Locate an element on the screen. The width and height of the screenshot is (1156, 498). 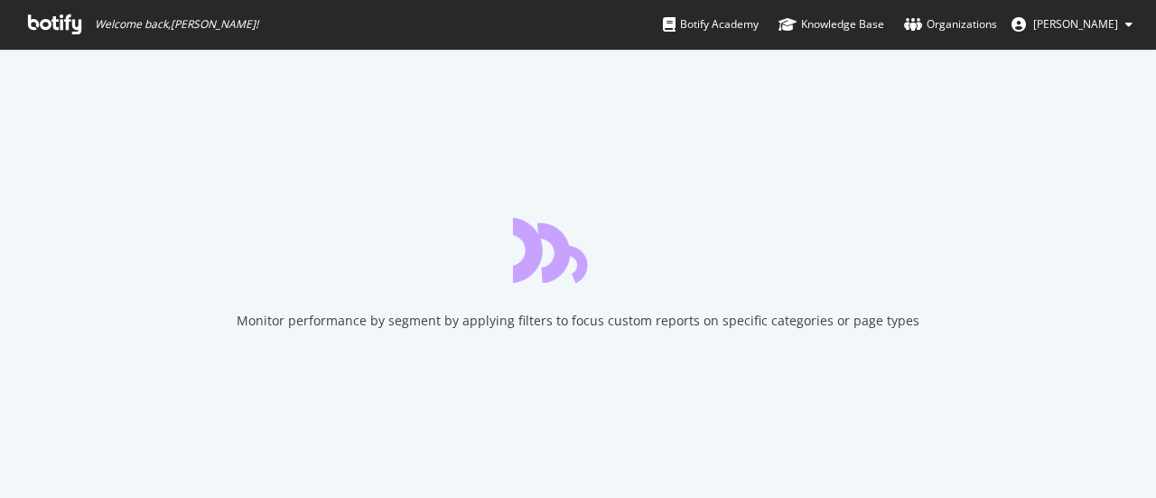
span: Corinne Tynan is located at coordinates (1076, 23).